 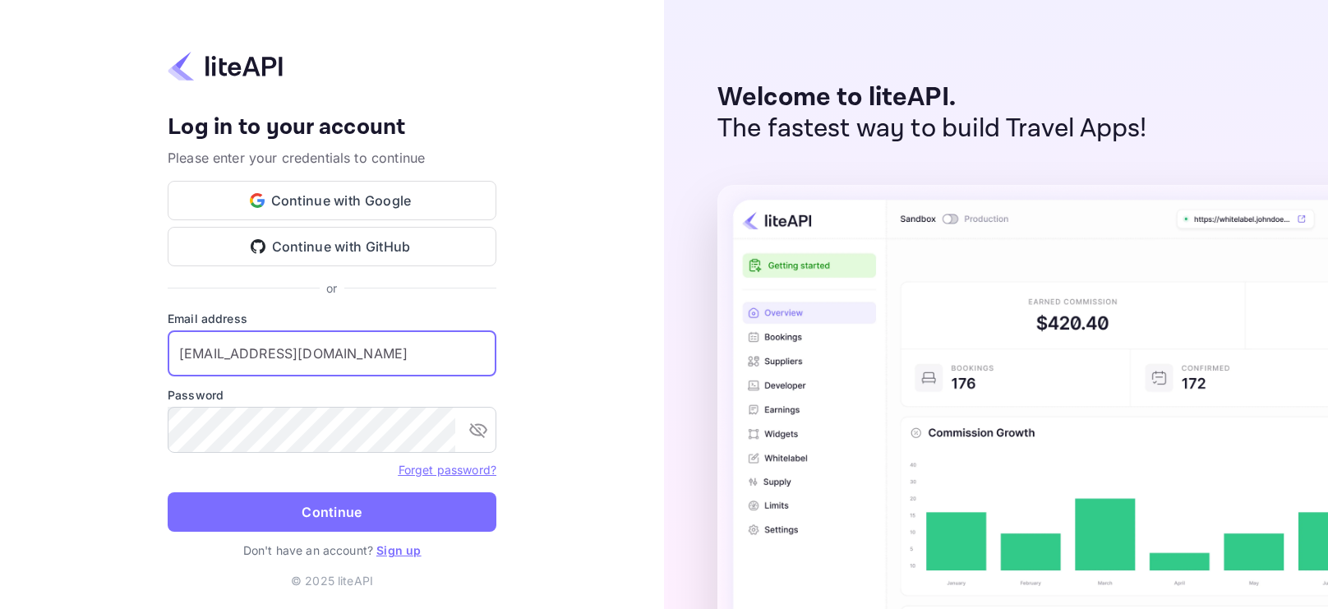 What do you see at coordinates (932, 98) in the screenshot?
I see `p: Welcome to liteAPI.` at bounding box center [932, 98].